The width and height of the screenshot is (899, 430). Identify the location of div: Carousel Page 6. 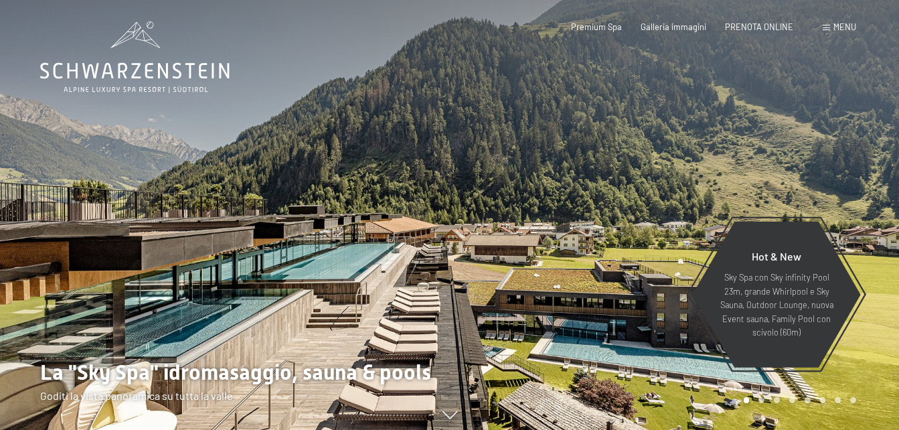
(823, 400).